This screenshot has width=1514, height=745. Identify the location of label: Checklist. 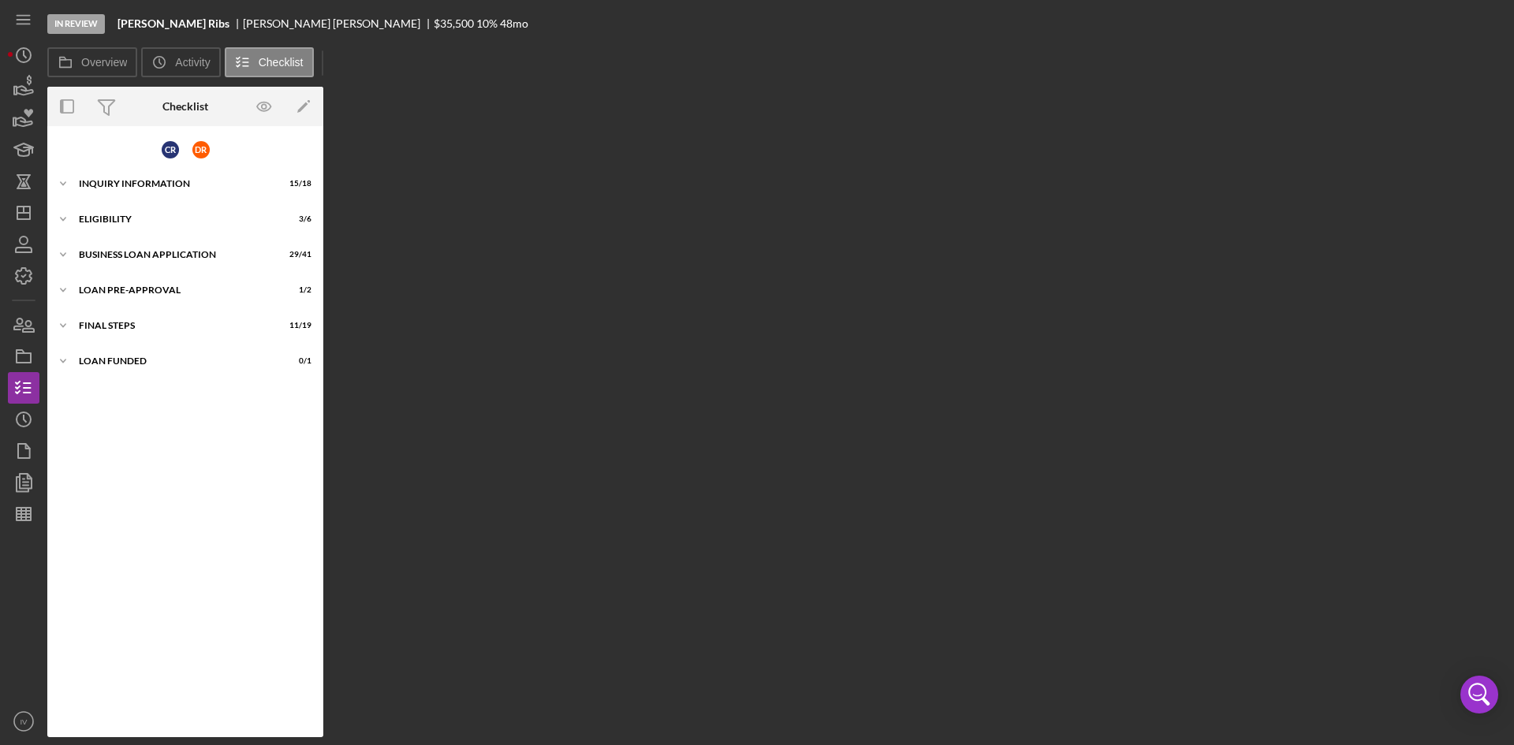
(281, 62).